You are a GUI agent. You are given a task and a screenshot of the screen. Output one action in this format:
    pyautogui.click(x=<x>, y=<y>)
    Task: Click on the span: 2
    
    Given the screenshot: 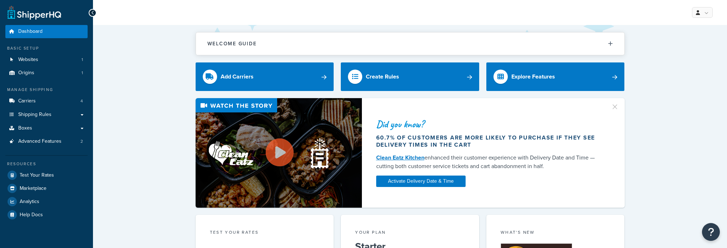 What is the action you would take?
    pyautogui.click(x=82, y=142)
    